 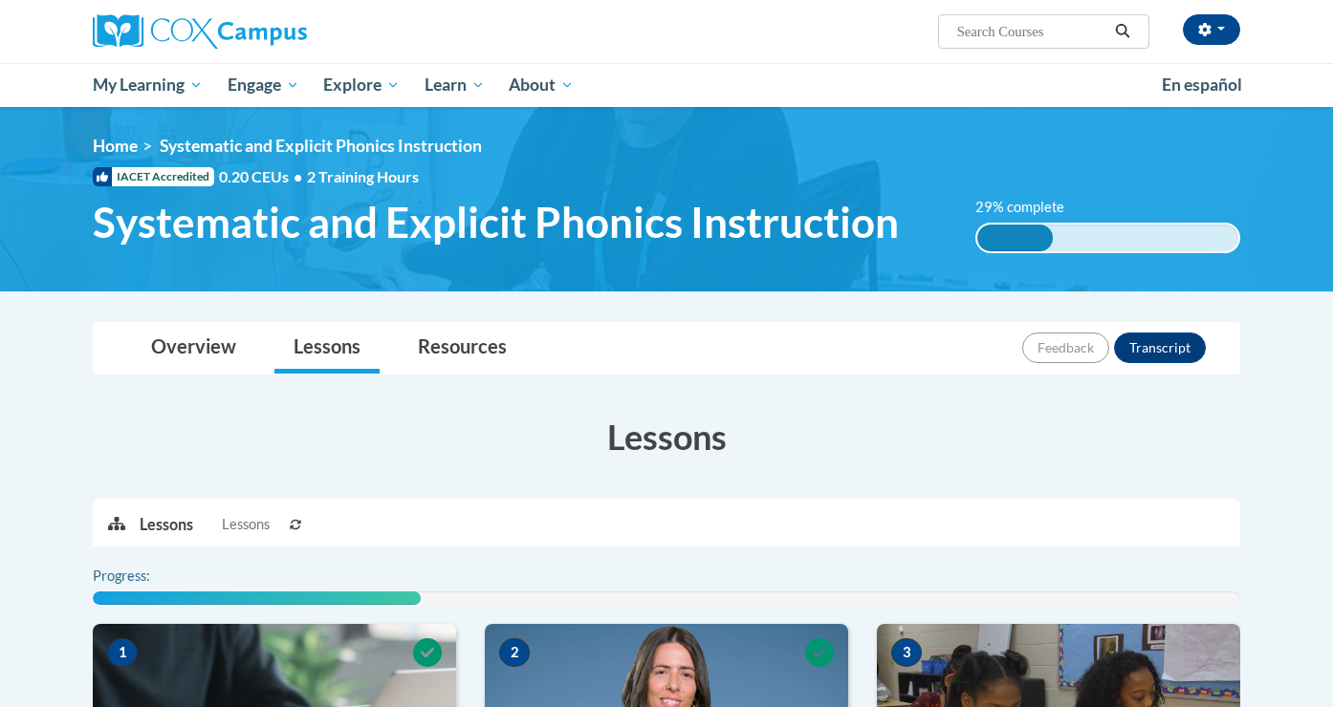 What do you see at coordinates (1202, 85) in the screenshot?
I see `a: En español` at bounding box center [1202, 85].